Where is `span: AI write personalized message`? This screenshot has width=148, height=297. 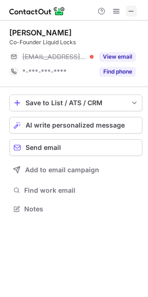
span: AI write personalized message is located at coordinates (75, 125).